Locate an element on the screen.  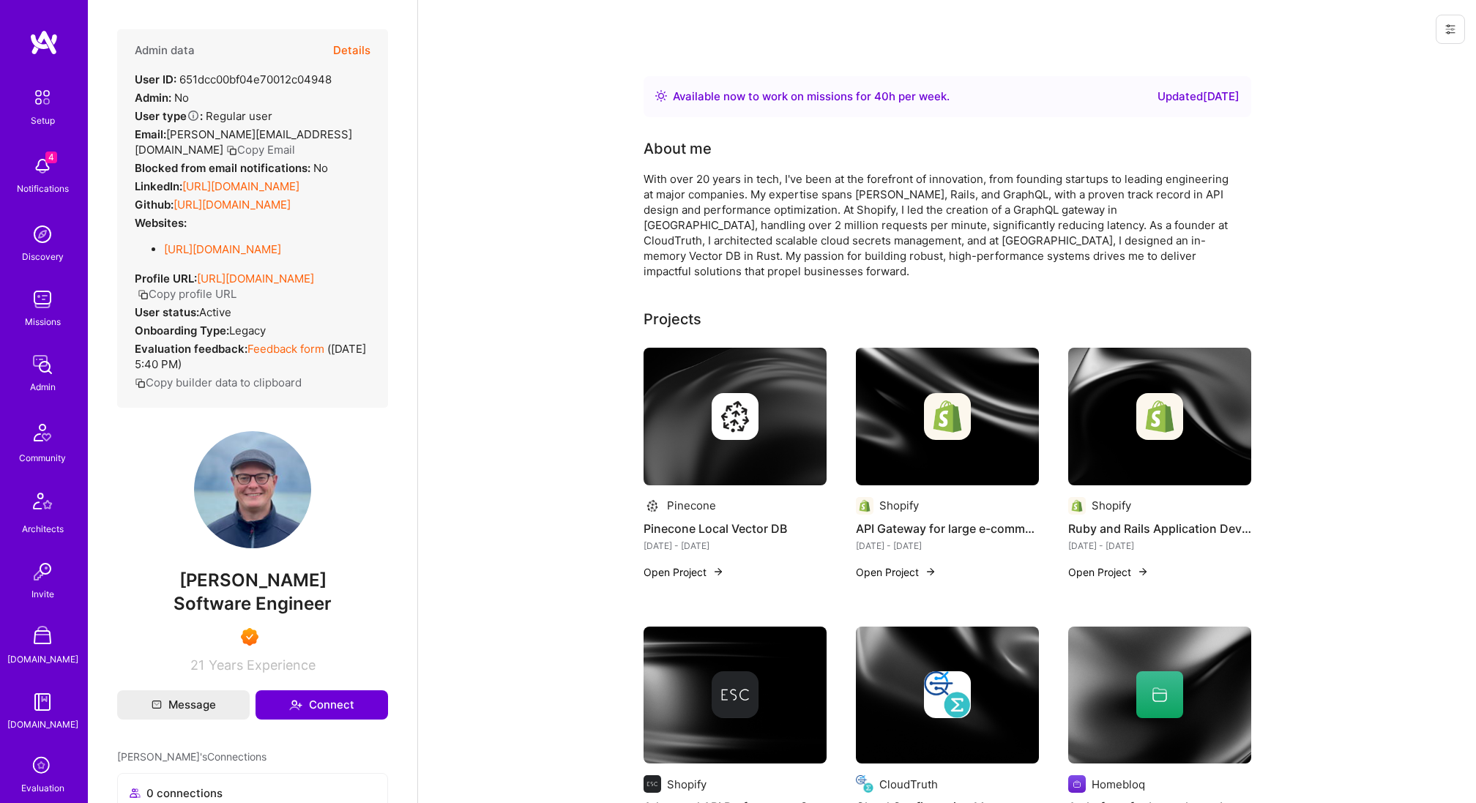
img: teamwork is located at coordinates (42, 299).